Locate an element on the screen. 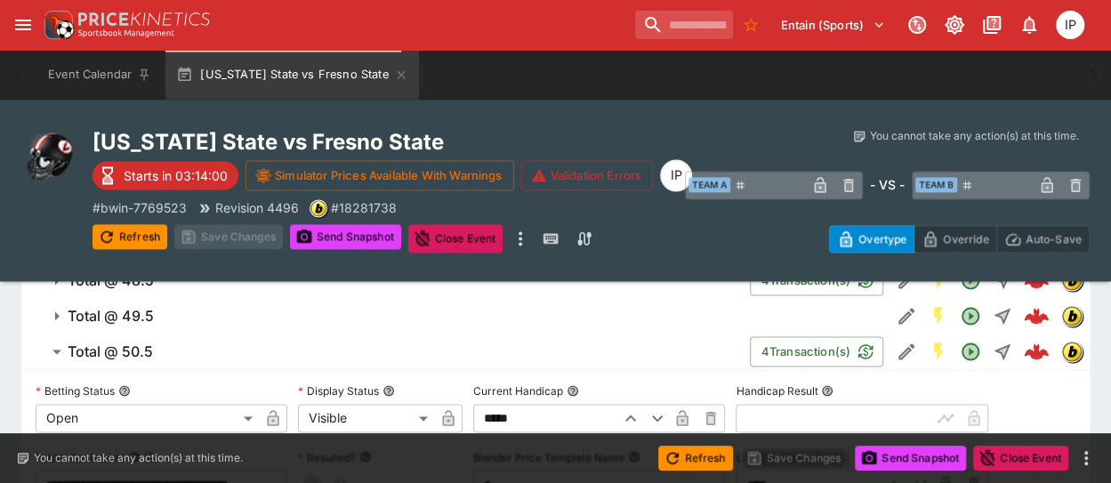  button: open drawer is located at coordinates (23, 25).